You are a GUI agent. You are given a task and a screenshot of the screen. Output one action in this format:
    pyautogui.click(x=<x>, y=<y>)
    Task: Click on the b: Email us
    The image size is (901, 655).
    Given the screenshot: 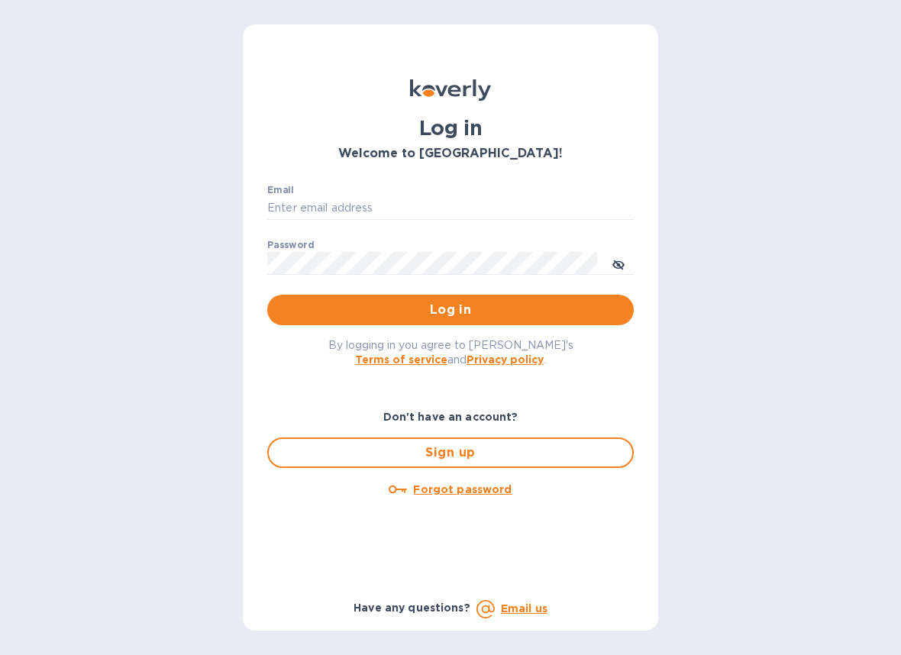 What is the action you would take?
    pyautogui.click(x=524, y=609)
    